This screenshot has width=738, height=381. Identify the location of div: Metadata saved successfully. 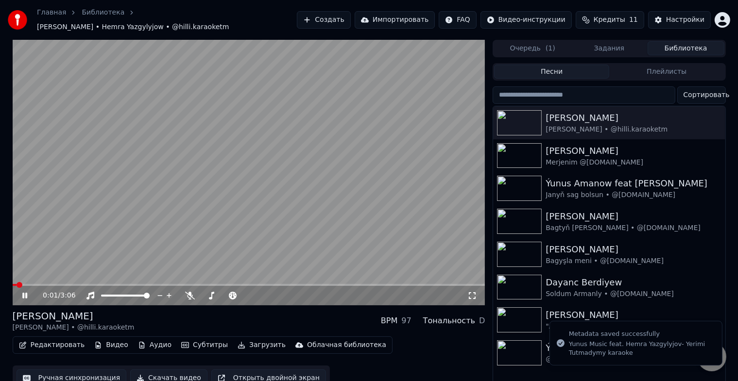
(641, 334).